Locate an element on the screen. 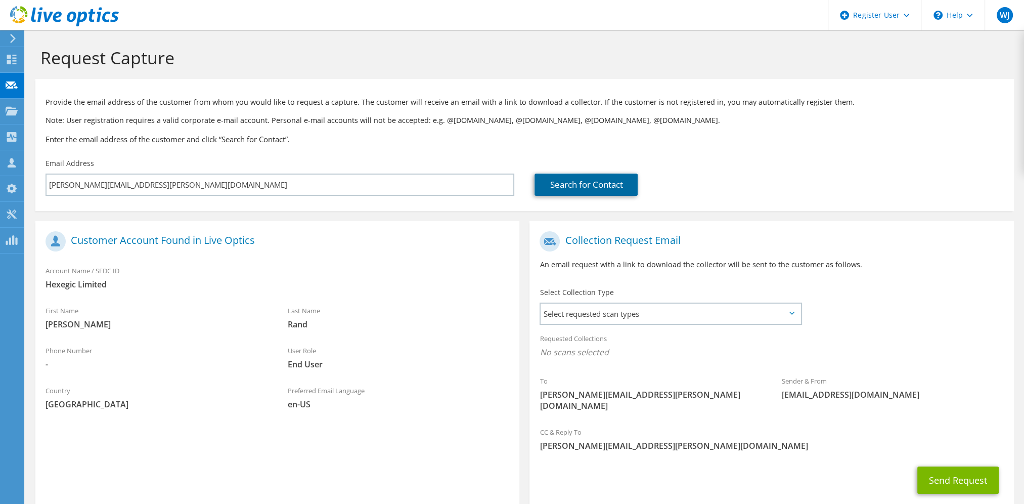  button: Send Request is located at coordinates (958, 480).